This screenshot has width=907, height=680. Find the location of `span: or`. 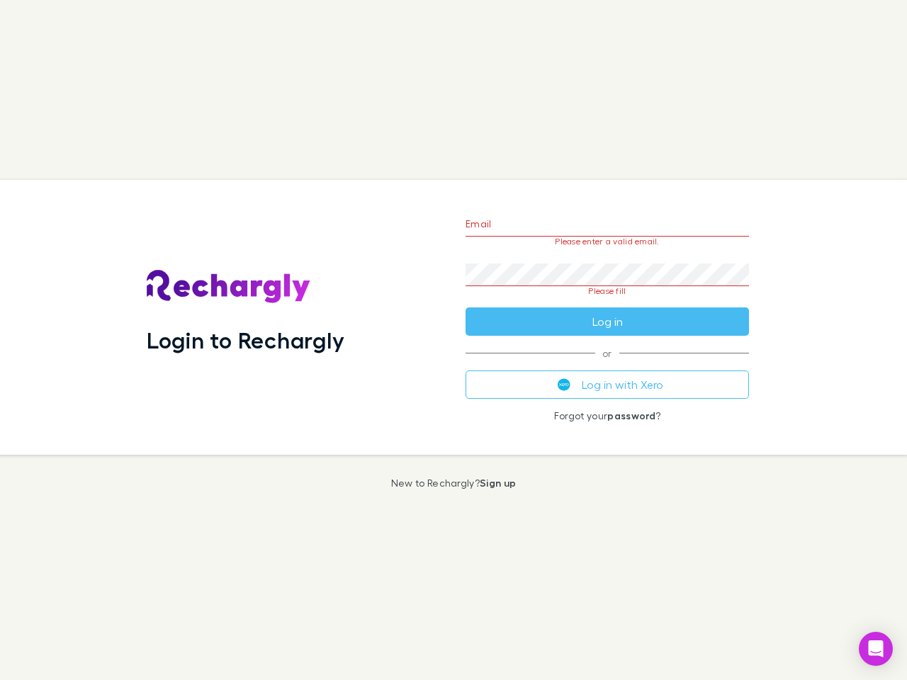

span: or is located at coordinates (607, 353).